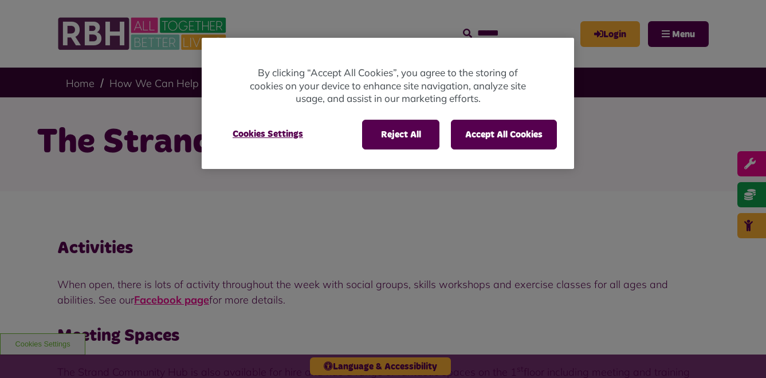 Image resolution: width=766 pixels, height=378 pixels. Describe the element at coordinates (388, 103) in the screenshot. I see `div: Cookie banner` at that location.